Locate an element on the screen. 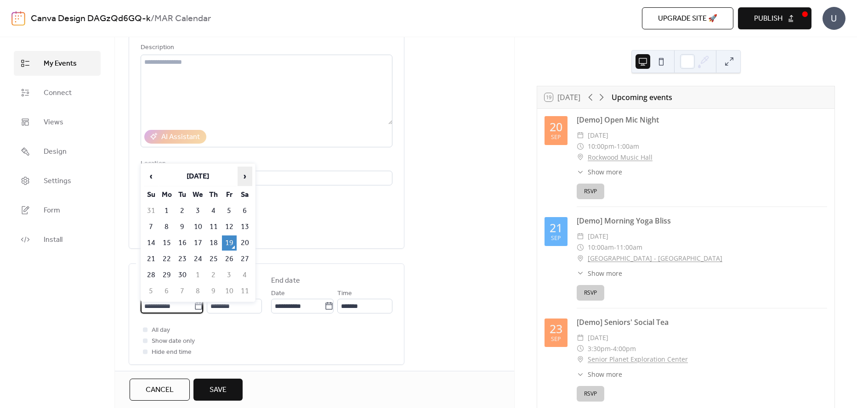 The height and width of the screenshot is (408, 857). div: U is located at coordinates (834, 18).